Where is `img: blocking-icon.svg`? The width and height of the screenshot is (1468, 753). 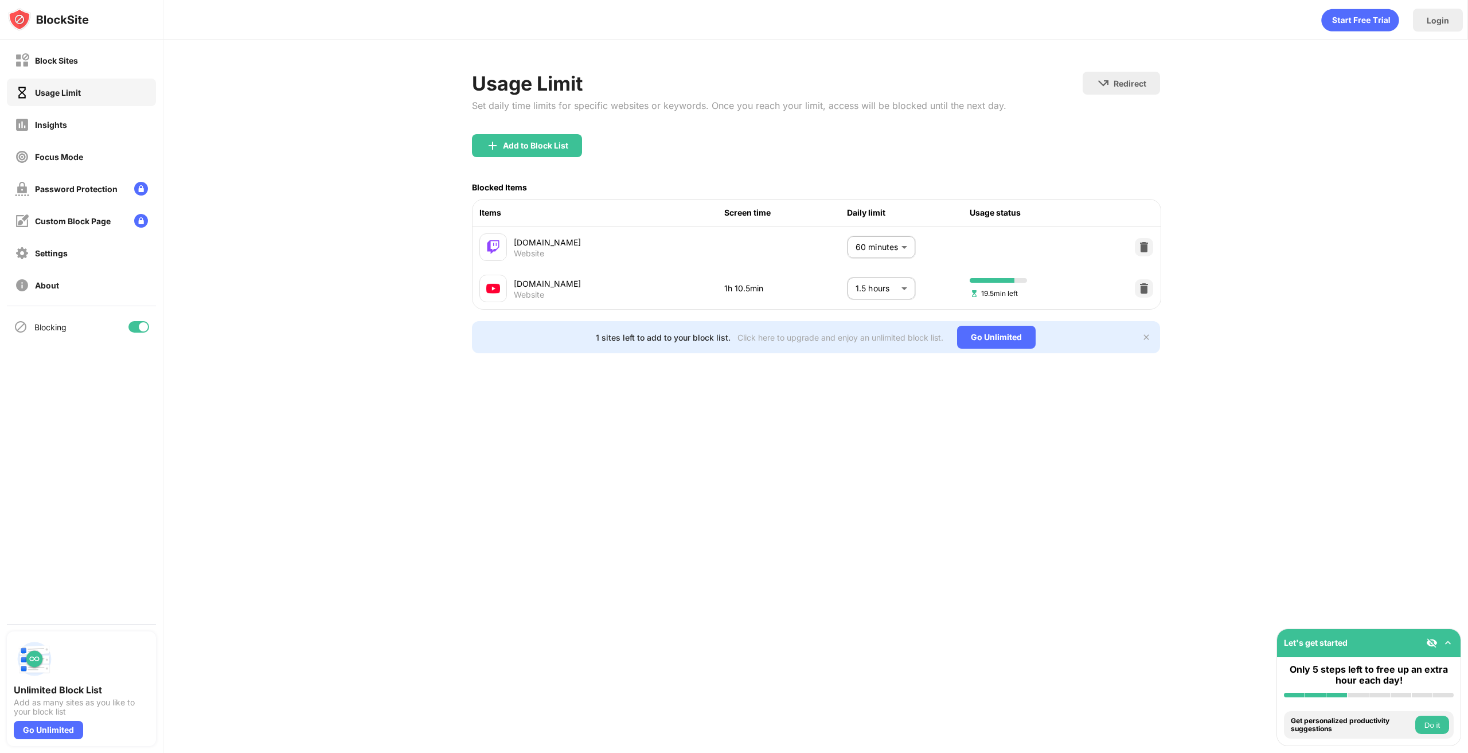
img: blocking-icon.svg is located at coordinates (21, 327).